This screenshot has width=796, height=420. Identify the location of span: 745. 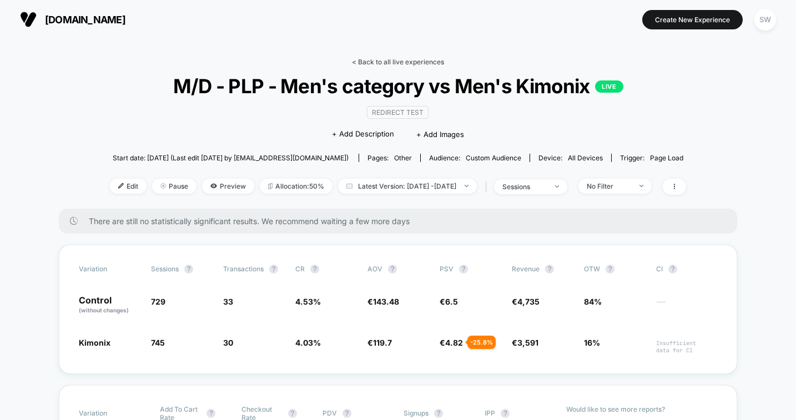
(158, 342).